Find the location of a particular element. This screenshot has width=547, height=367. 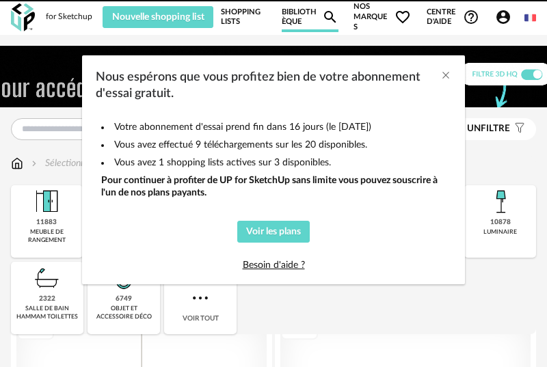

div: Pour continuer à profiter de UP for SketchUp sans limite vous pouvez souscrire à l'un de nos plan... is located at coordinates (274, 187).